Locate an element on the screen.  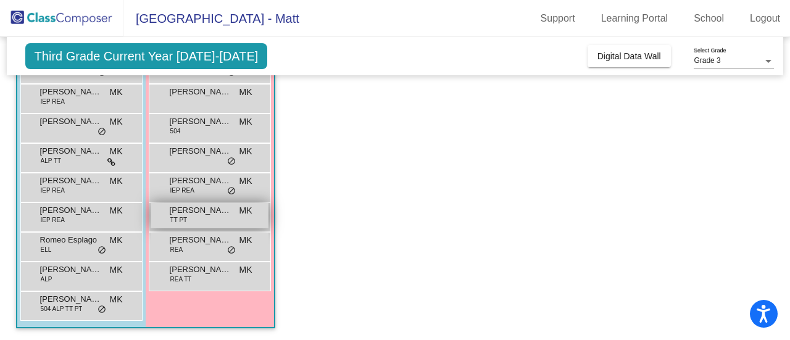
span: Grade 3 is located at coordinates (706, 60).